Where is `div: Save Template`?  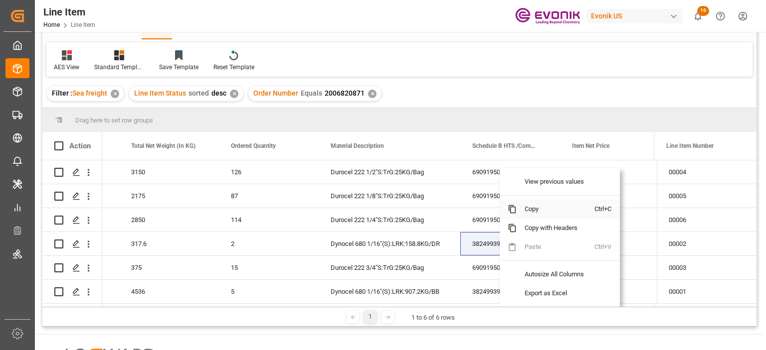
div: Save Template is located at coordinates (178, 67).